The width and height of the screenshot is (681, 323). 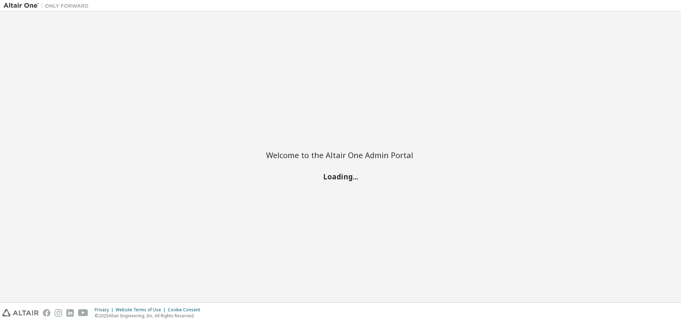 I want to click on img: instagram.svg, so click(x=58, y=313).